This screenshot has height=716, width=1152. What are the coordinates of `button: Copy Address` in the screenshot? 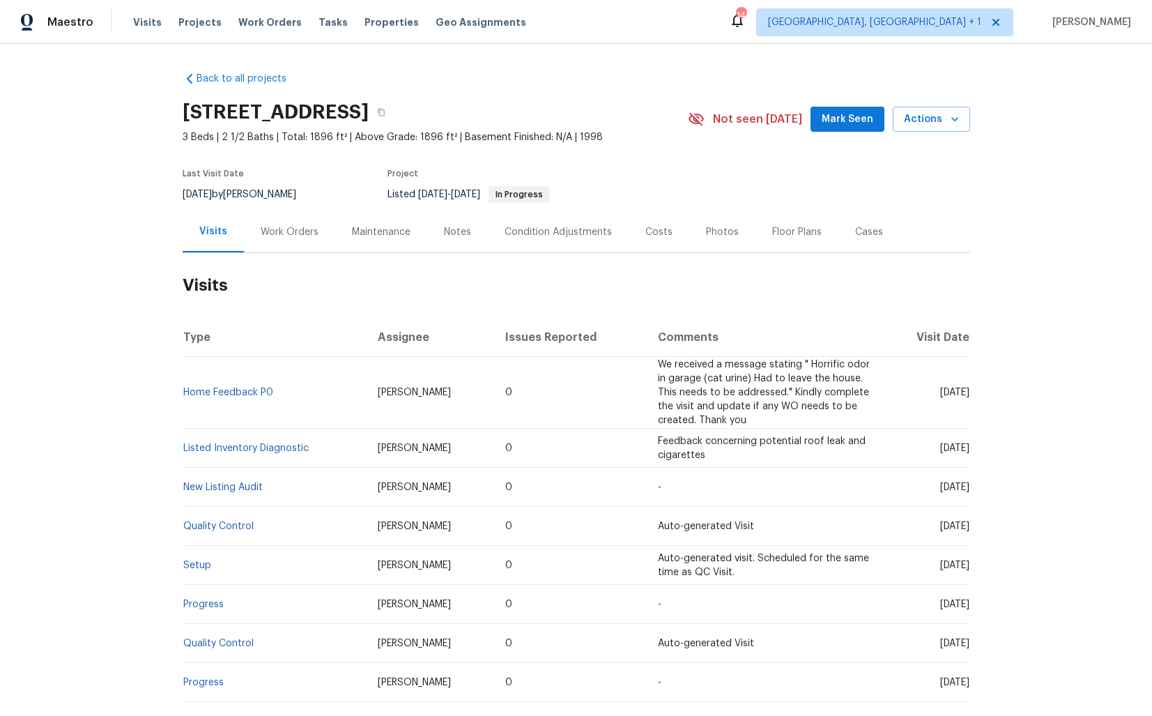 It's located at (381, 112).